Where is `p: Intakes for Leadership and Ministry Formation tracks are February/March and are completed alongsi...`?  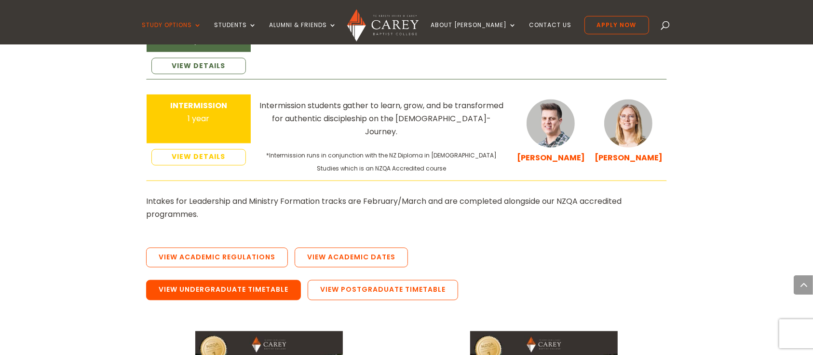 p: Intakes for Leadership and Ministry Formation tracks are February/March and are completed alongsi... is located at coordinates (407, 208).